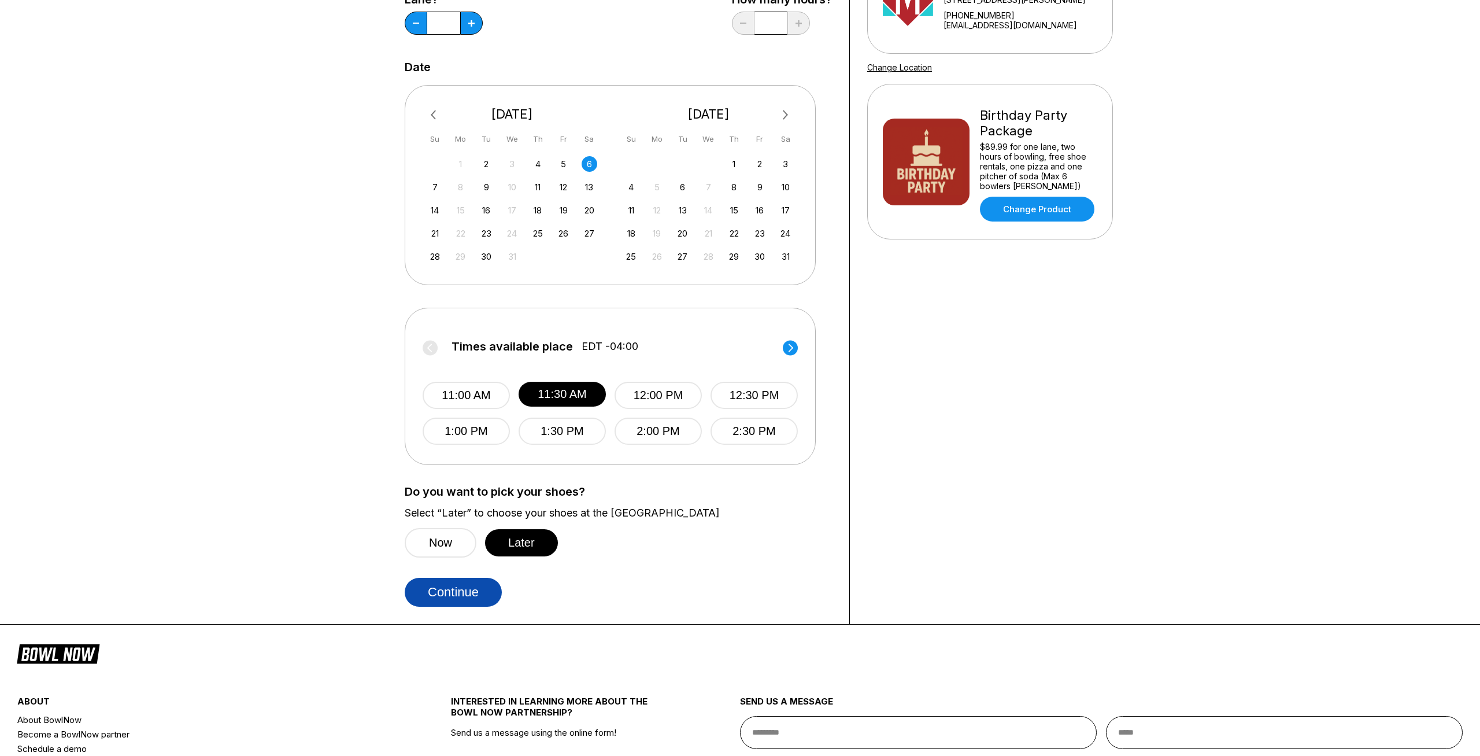 Image resolution: width=1480 pixels, height=756 pixels. I want to click on button: 12:00 PM, so click(658, 395).